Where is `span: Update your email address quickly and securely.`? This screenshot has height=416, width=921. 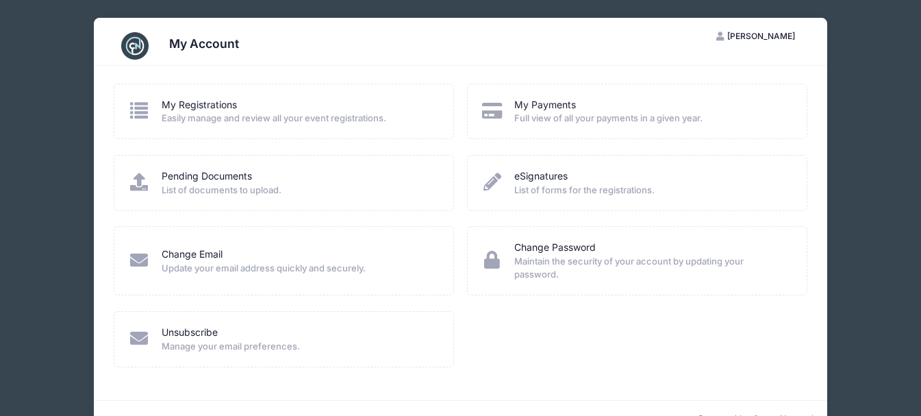 span: Update your email address quickly and securely. is located at coordinates (299, 268).